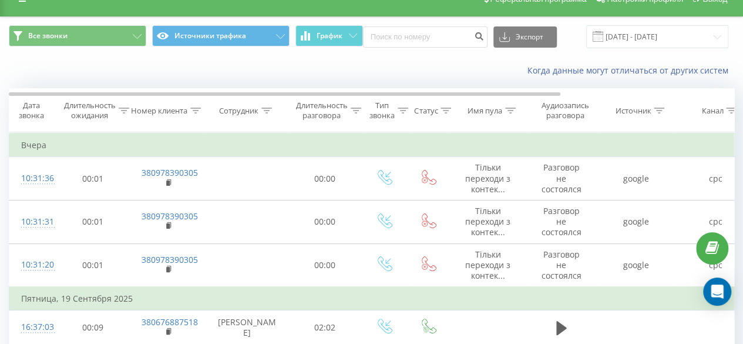 This screenshot has height=344, width=743. I want to click on div: Источник, so click(633, 110).